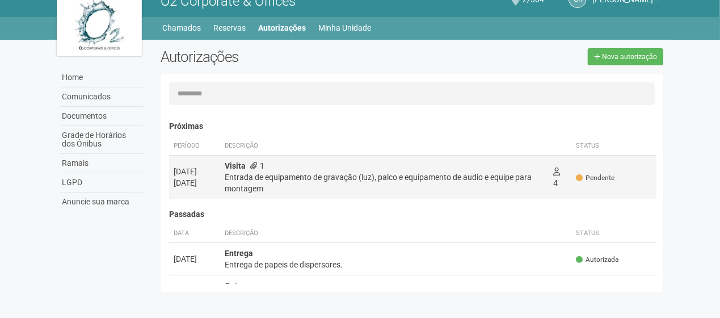 The height and width of the screenshot is (318, 720). I want to click on a: Grade de Horários dos Ônibus, so click(102, 140).